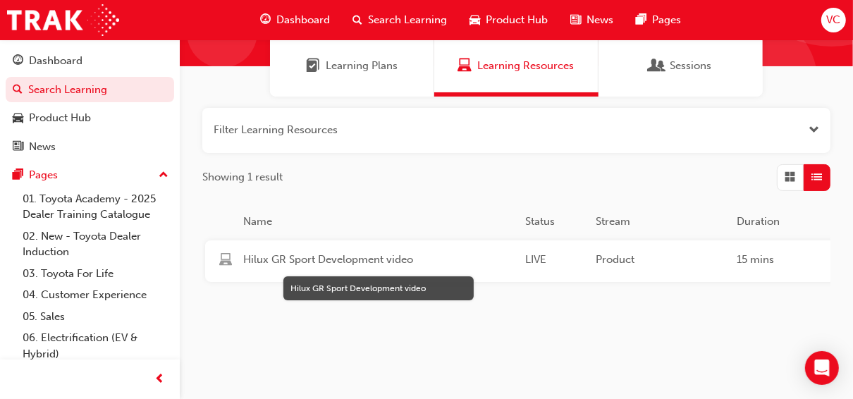 This screenshot has width=853, height=399. I want to click on span: Open the filter, so click(814, 130).